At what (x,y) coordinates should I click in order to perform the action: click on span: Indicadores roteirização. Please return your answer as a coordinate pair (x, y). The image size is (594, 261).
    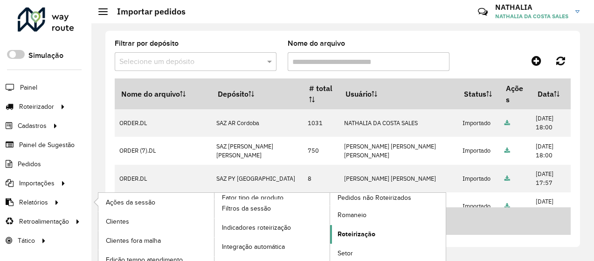
    Looking at the image, I should click on (256, 227).